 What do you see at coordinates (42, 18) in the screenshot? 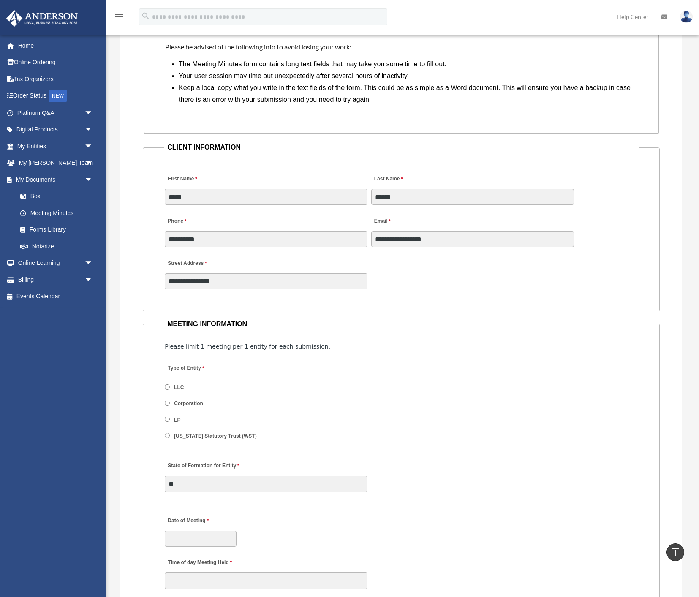
I see `img: Anderson Advisors Platinum Portal` at bounding box center [42, 18].